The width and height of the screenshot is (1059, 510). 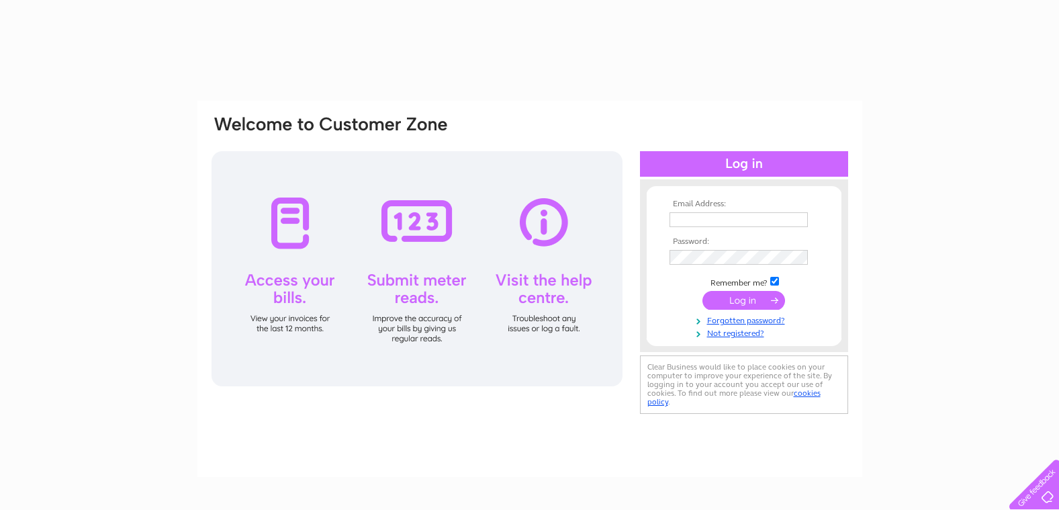 I want to click on th: Password:, so click(x=744, y=242).